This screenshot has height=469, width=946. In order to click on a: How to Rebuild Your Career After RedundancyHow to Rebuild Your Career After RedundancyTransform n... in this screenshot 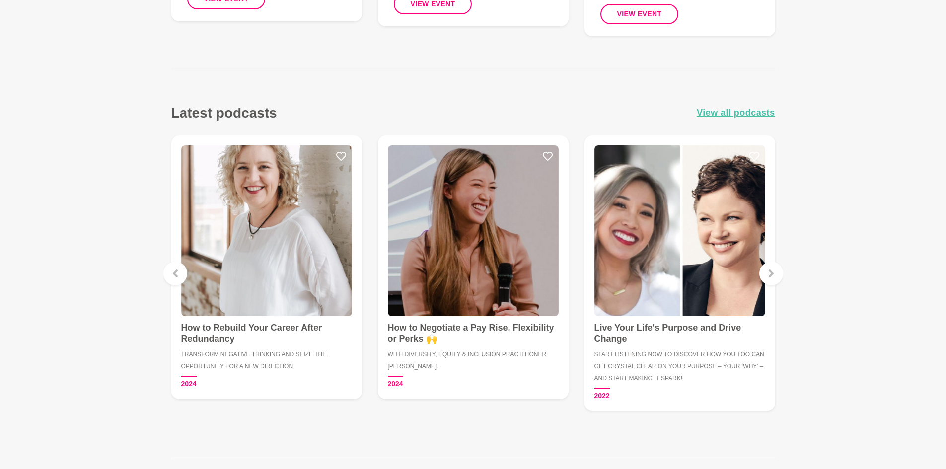, I will do `click(267, 267)`.